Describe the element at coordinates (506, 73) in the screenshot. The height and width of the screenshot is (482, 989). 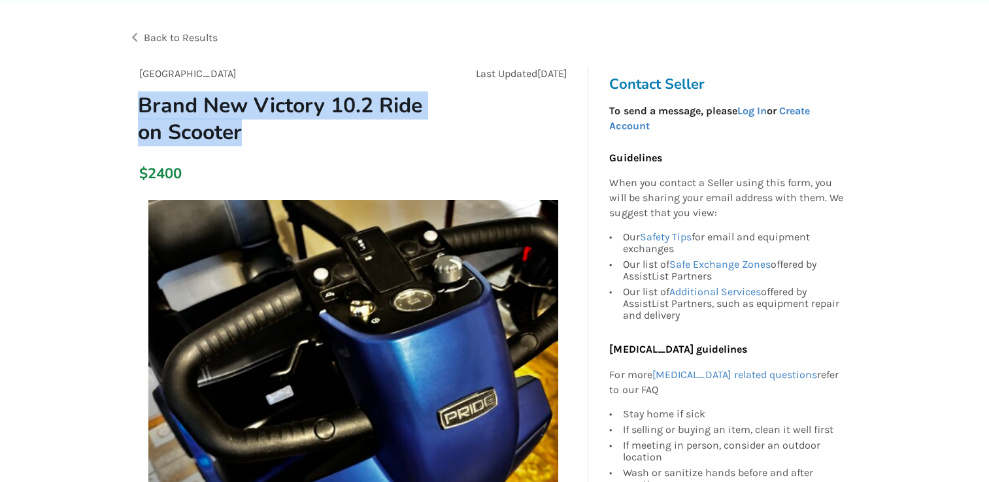
I see `span: Last Updated` at that location.